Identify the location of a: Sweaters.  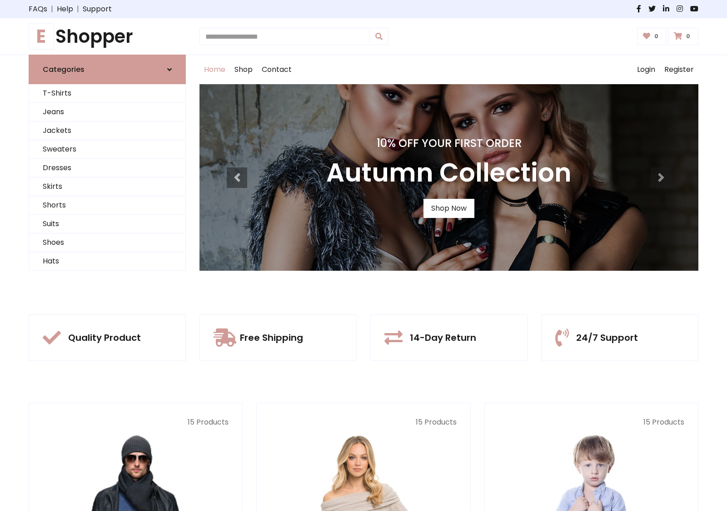
(107, 149).